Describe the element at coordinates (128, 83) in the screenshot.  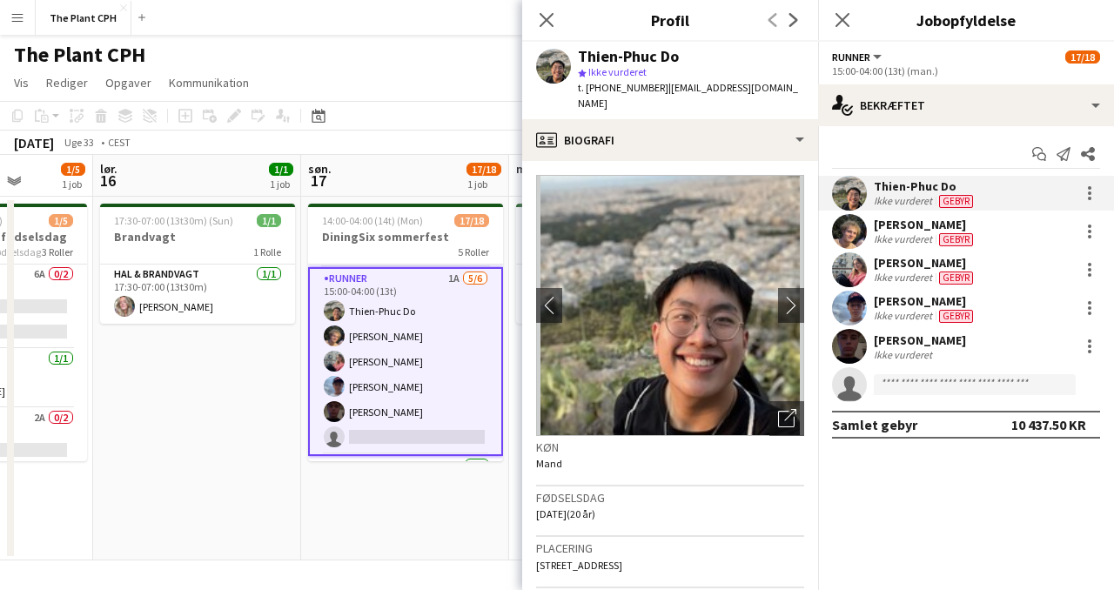
I see `span: Opgaver` at that location.